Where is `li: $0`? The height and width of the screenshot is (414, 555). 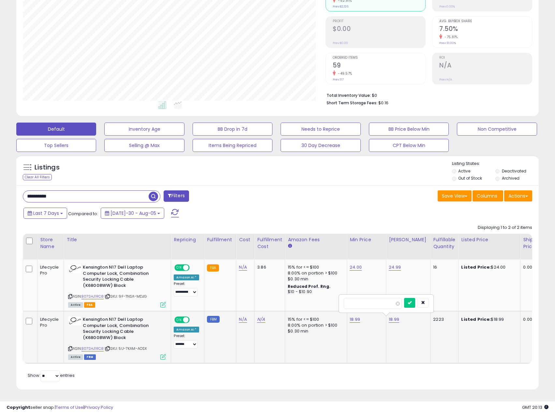
li: $0 is located at coordinates (427, 95).